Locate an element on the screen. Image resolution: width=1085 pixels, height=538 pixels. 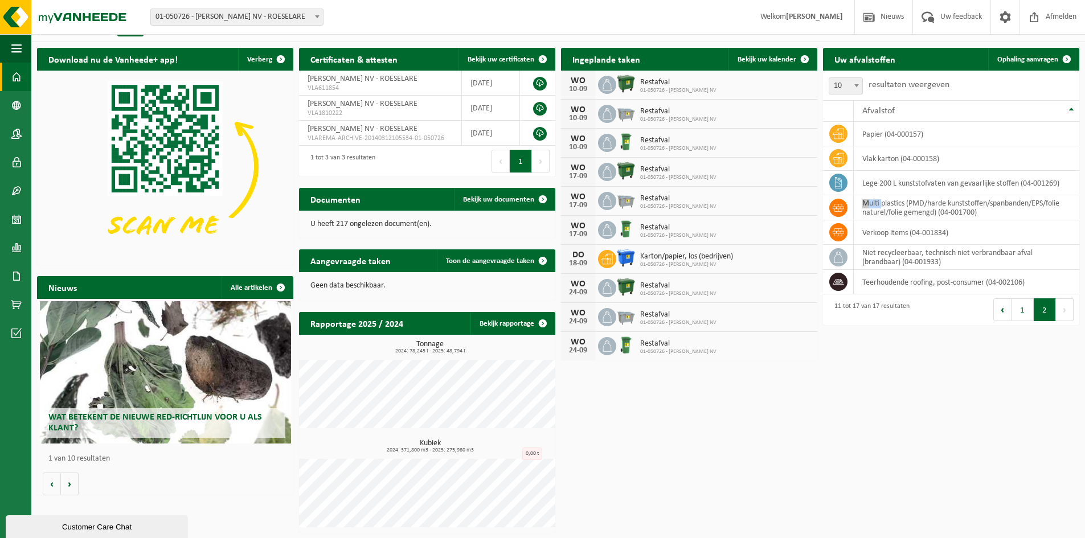
span: 10 is located at coordinates (846, 86).